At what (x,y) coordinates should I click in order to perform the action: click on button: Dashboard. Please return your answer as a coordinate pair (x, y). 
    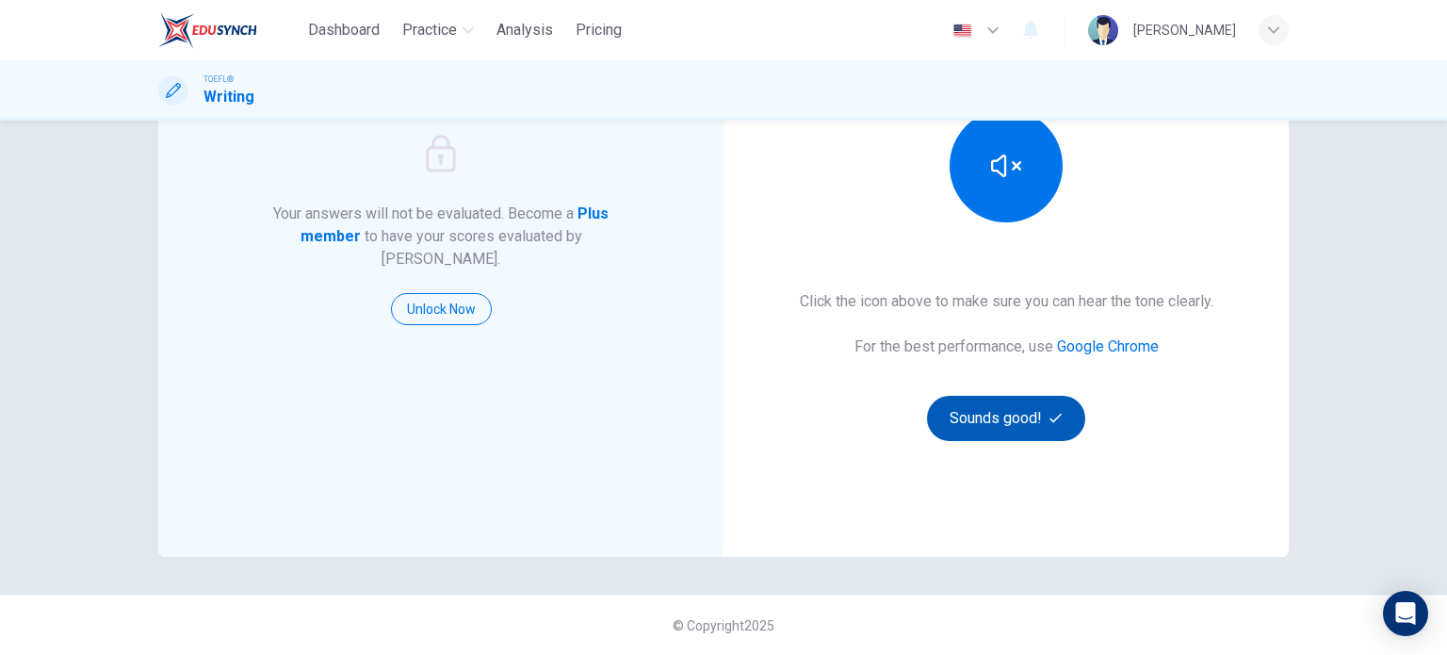
    Looking at the image, I should click on (344, 30).